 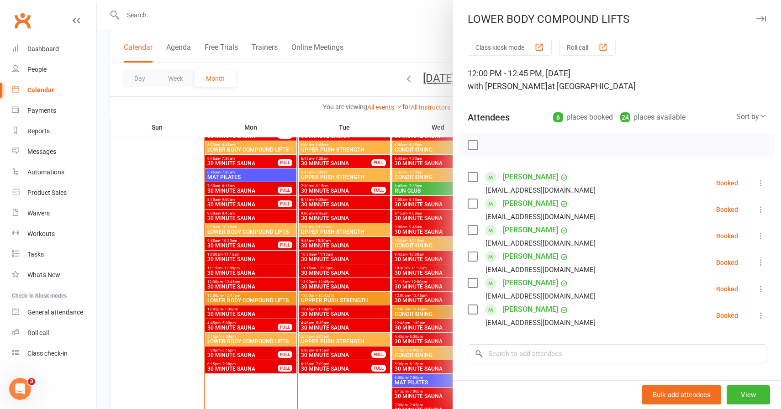 What do you see at coordinates (55, 312) in the screenshot?
I see `div: General attendance` at bounding box center [55, 312].